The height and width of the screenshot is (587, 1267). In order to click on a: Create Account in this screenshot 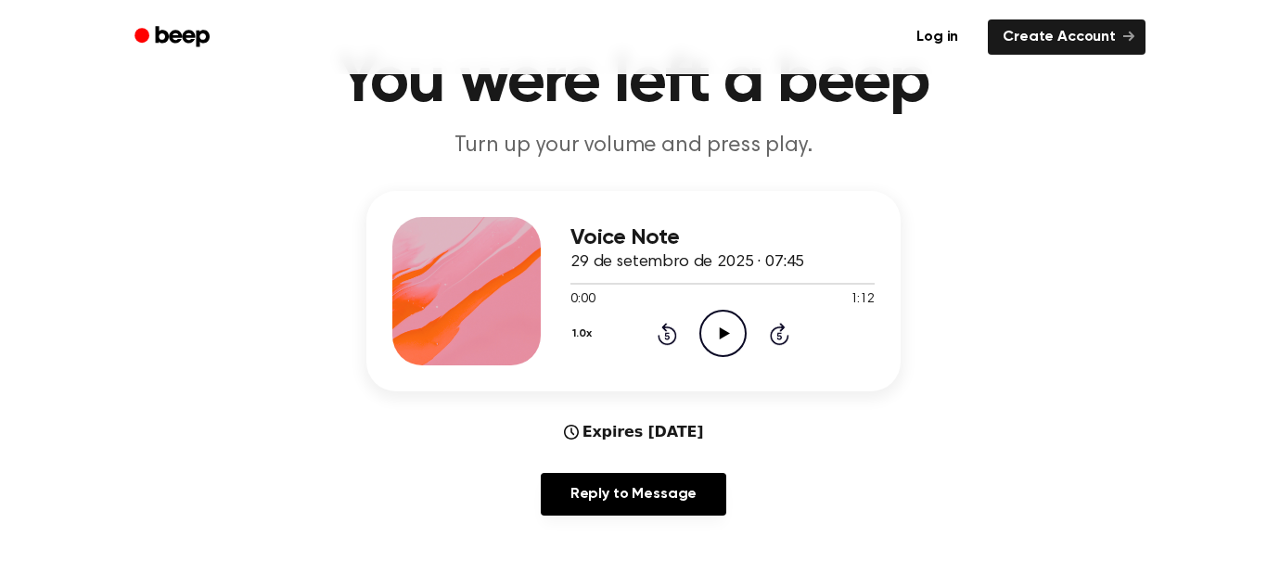, I will do `click(1067, 37)`.